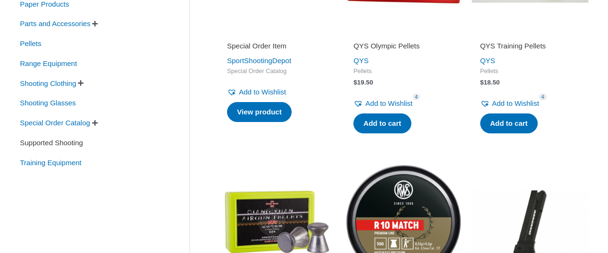  Describe the element at coordinates (382, 124) in the screenshot. I see `a: Add to cart: “QYS Olympic Pellets”` at that location.